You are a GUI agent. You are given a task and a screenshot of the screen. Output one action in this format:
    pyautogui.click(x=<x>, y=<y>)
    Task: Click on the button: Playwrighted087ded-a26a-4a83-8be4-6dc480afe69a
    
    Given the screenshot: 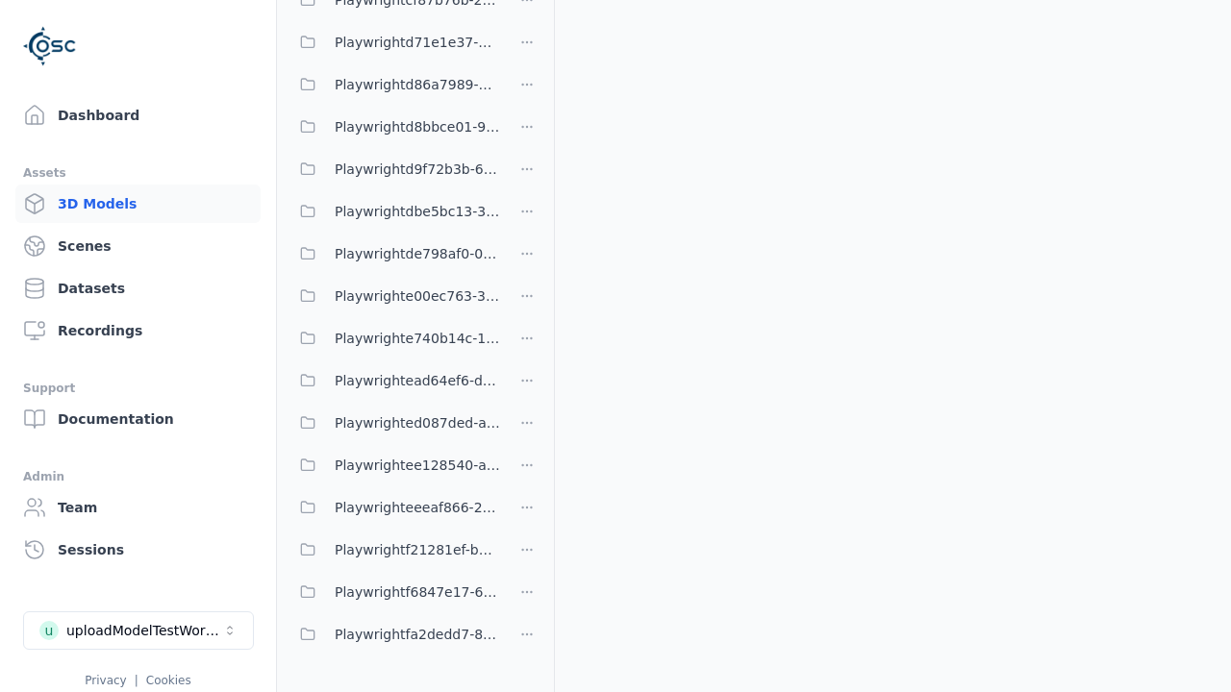 What is the action you would take?
    pyautogui.click(x=394, y=423)
    